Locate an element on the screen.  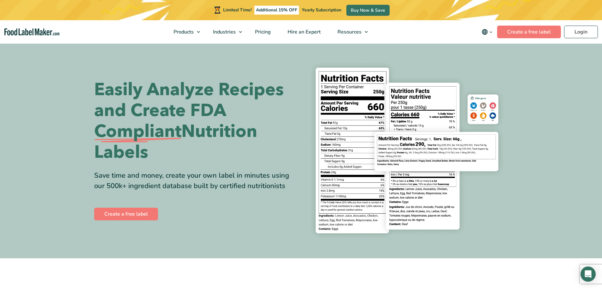
div: Save time and money, create your own label in minutes using our 500k+ ingredient database built b... is located at coordinates (195, 181).